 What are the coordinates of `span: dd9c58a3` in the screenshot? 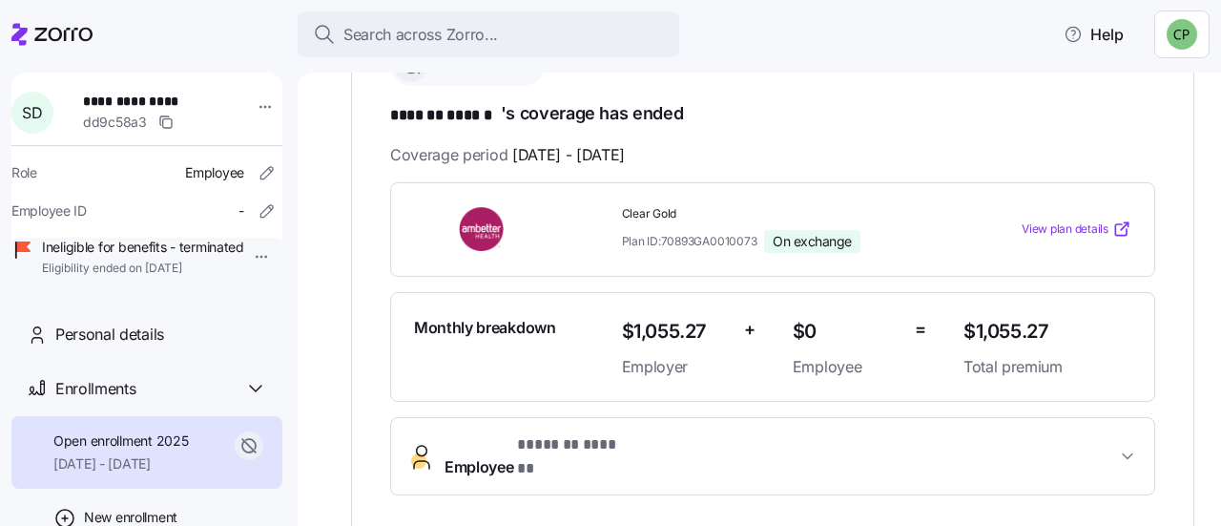 It's located at (115, 122).